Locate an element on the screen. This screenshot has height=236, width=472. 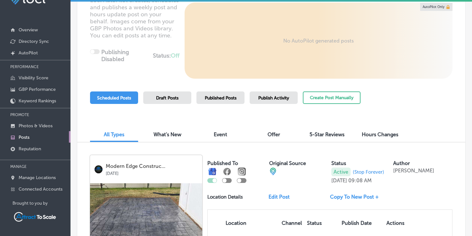
label: Status is located at coordinates (339, 163).